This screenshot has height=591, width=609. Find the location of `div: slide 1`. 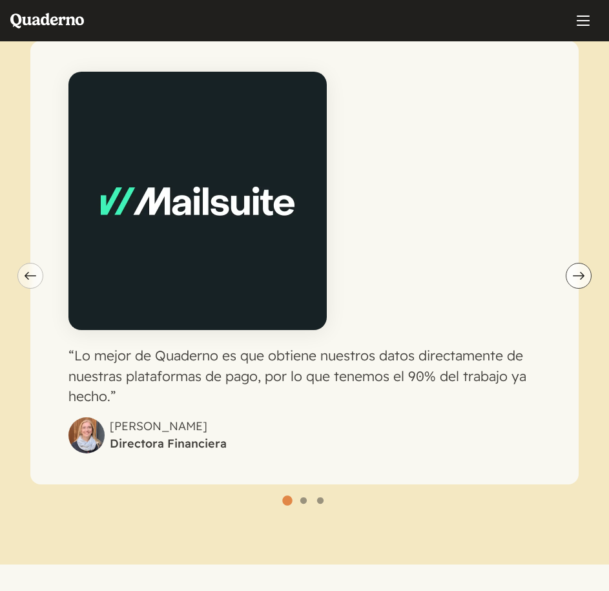

div: slide 1 is located at coordinates (304, 262).